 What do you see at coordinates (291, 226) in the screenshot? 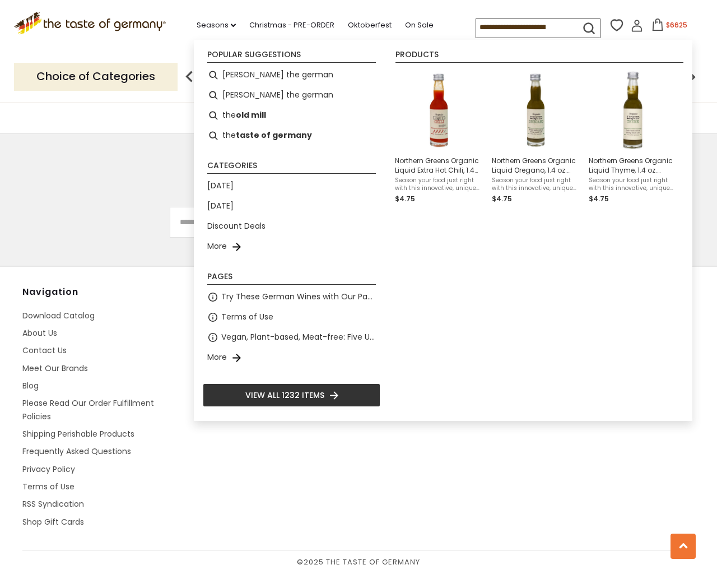
I see `li: Discount Deals` at bounding box center [291, 226].